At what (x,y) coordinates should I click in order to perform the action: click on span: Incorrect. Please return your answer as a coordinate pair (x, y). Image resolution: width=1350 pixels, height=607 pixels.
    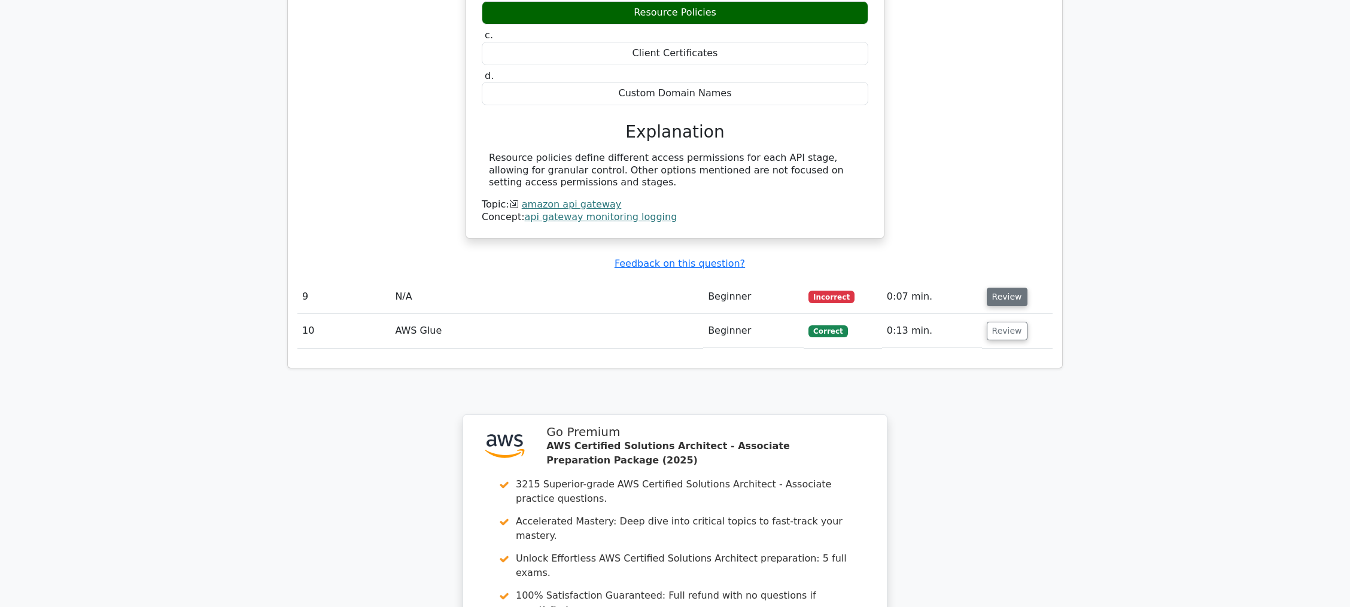
    Looking at the image, I should click on (831, 297).